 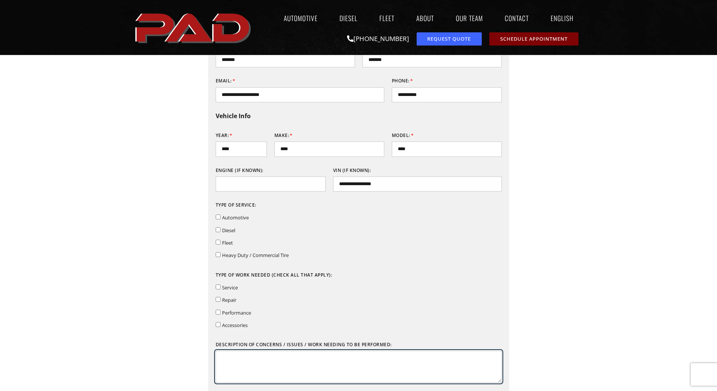 I want to click on a: About, so click(x=425, y=18).